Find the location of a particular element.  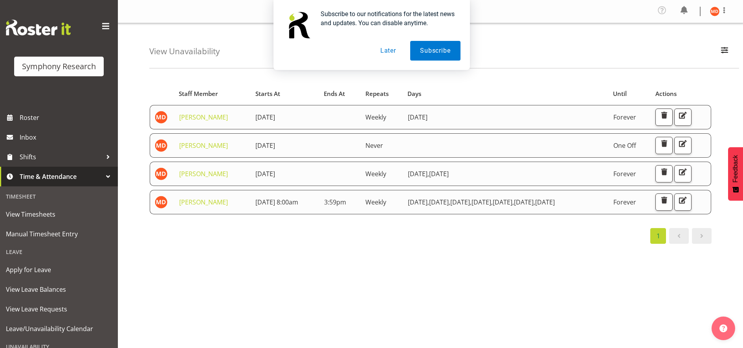

button: Feedback - Show survey is located at coordinates (735, 174).